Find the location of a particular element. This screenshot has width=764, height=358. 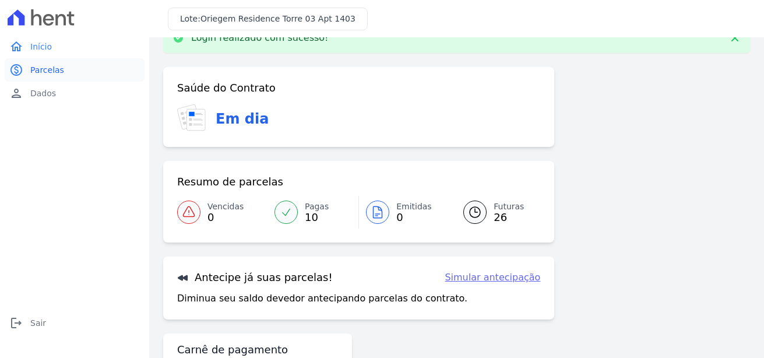

a: Simular antecipação is located at coordinates (492, 277).